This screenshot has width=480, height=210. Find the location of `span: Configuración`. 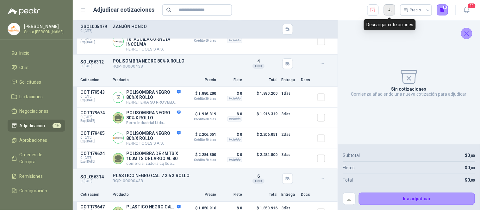

span: Configuración is located at coordinates (34, 191).